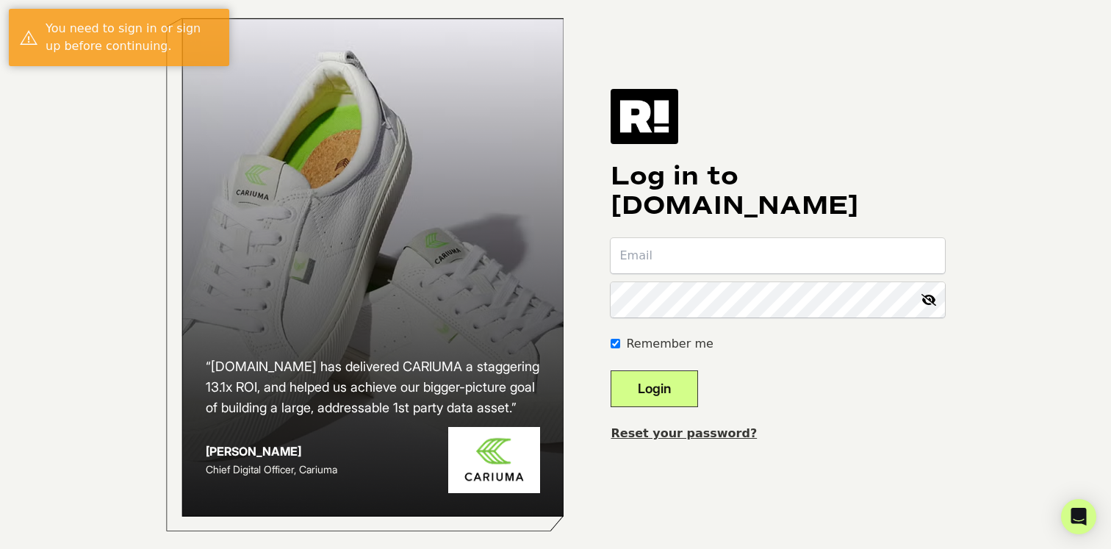  What do you see at coordinates (669, 344) in the screenshot?
I see `label: Remember me` at bounding box center [669, 344].